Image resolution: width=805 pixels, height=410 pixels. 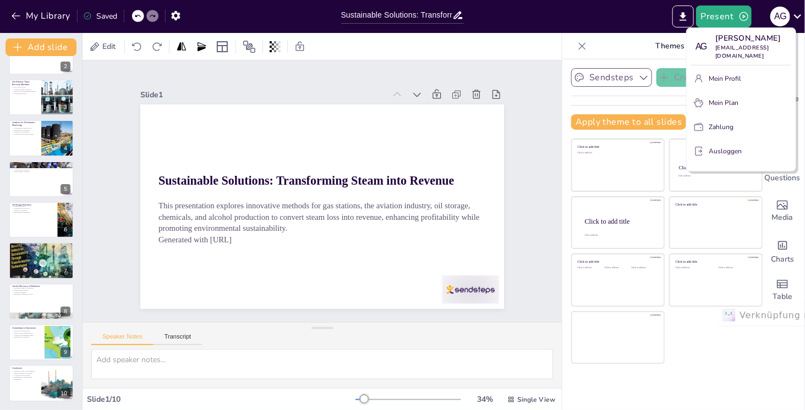 I want to click on font: Mein Profil, so click(x=725, y=79).